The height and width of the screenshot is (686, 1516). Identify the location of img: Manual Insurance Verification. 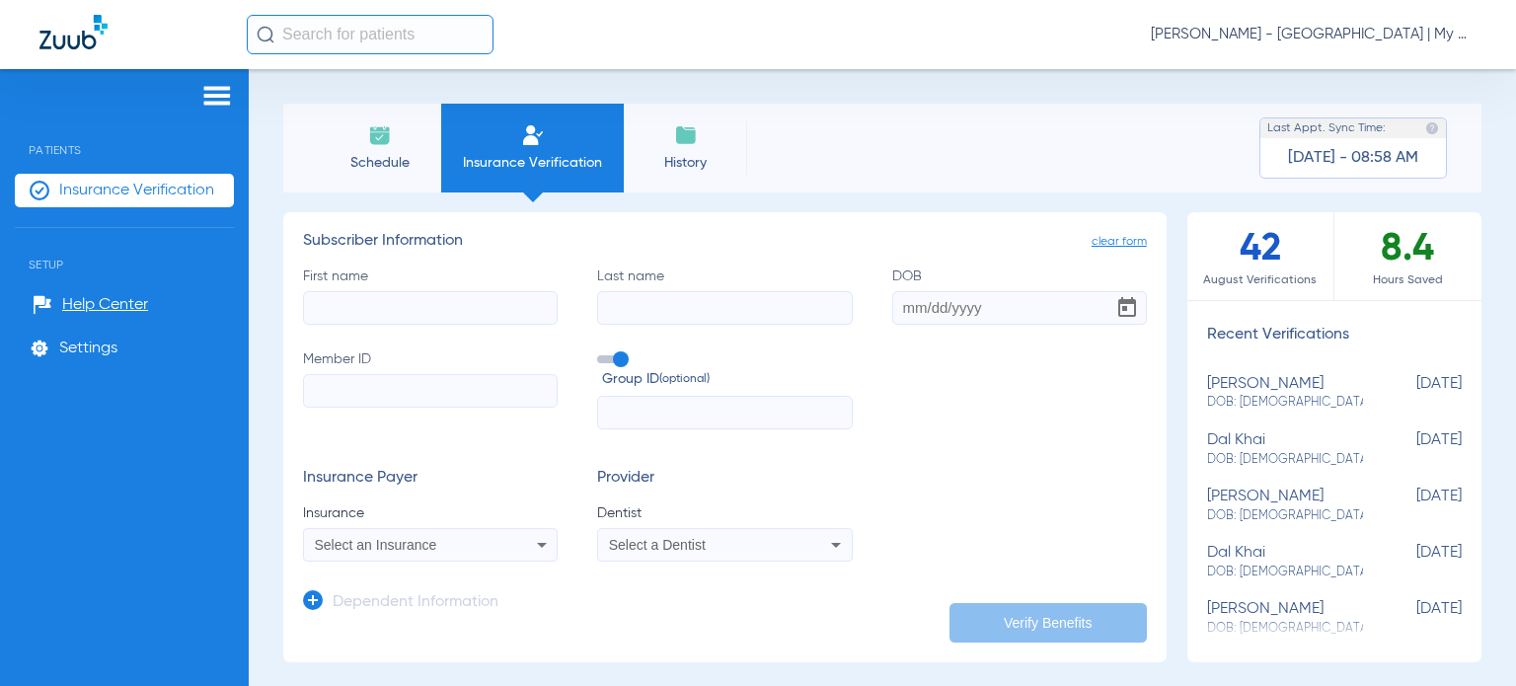
(533, 135).